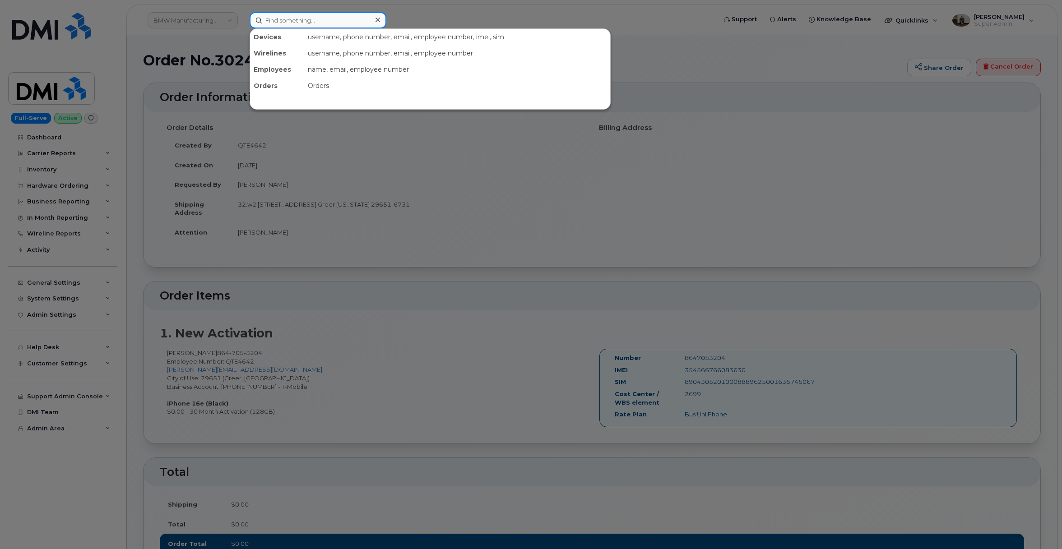 This screenshot has width=1062, height=549. I want to click on div: Employees, so click(277, 70).